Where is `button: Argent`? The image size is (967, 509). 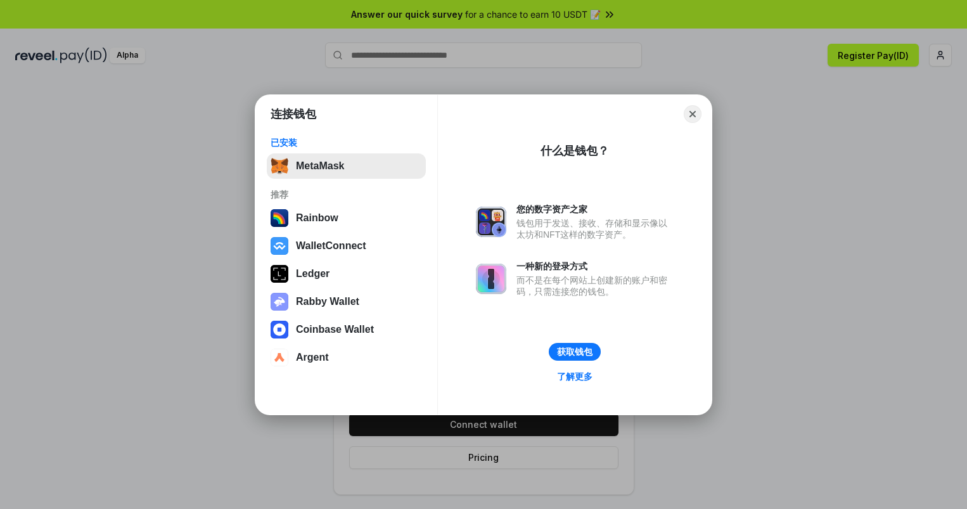 button: Argent is located at coordinates (346, 357).